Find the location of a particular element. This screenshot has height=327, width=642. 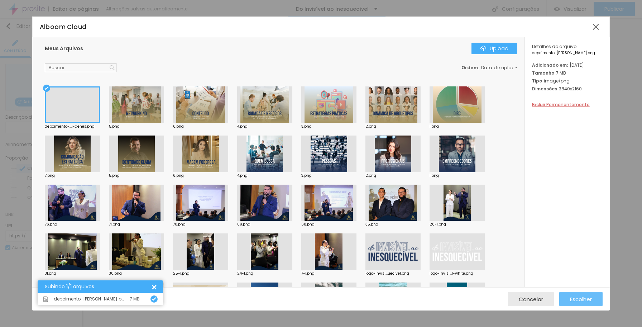

div: 70.png is located at coordinates (200, 224).